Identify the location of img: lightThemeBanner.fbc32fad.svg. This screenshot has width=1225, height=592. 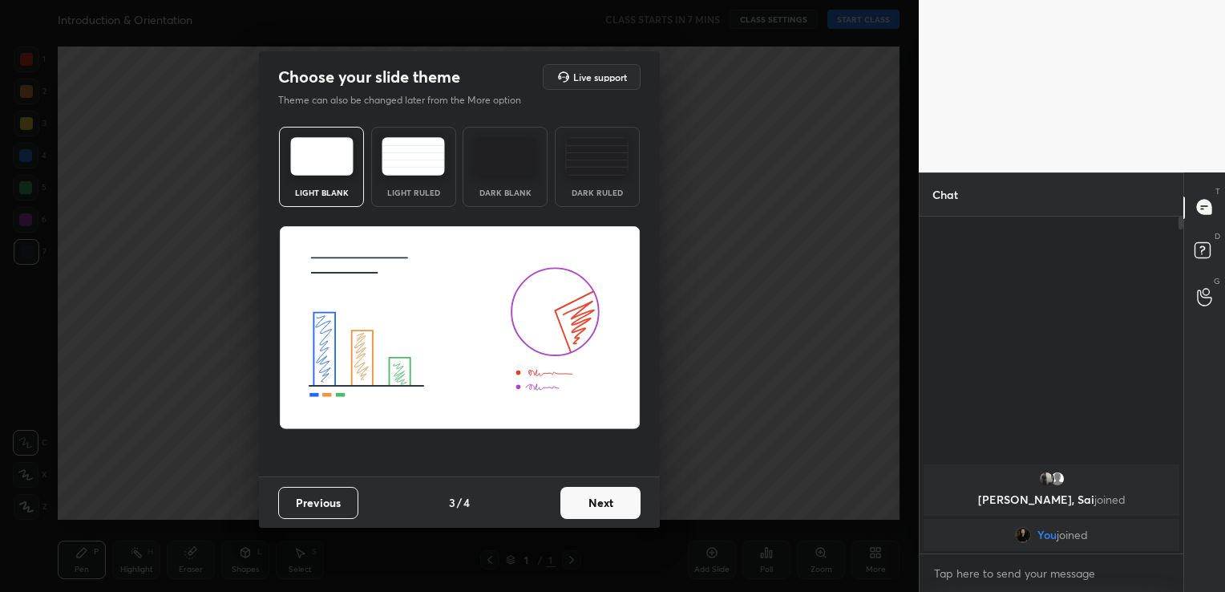
(459, 328).